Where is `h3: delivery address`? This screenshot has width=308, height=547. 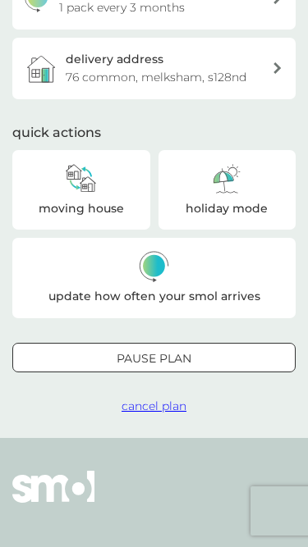
h3: delivery address is located at coordinates (114, 59).